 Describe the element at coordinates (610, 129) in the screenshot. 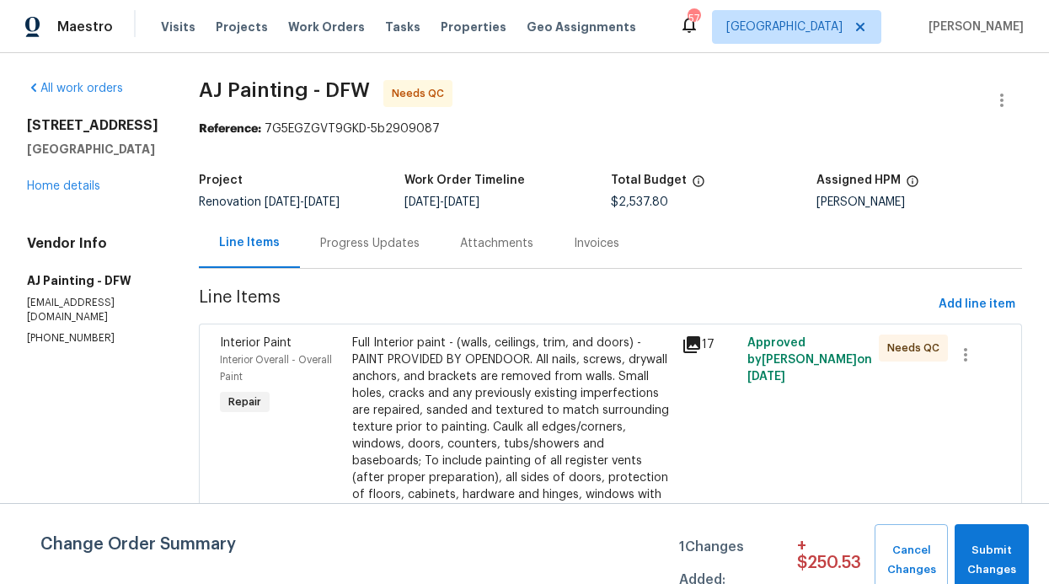

I see `div: 7G5EGZGVT9GKD-5b2909087` at that location.